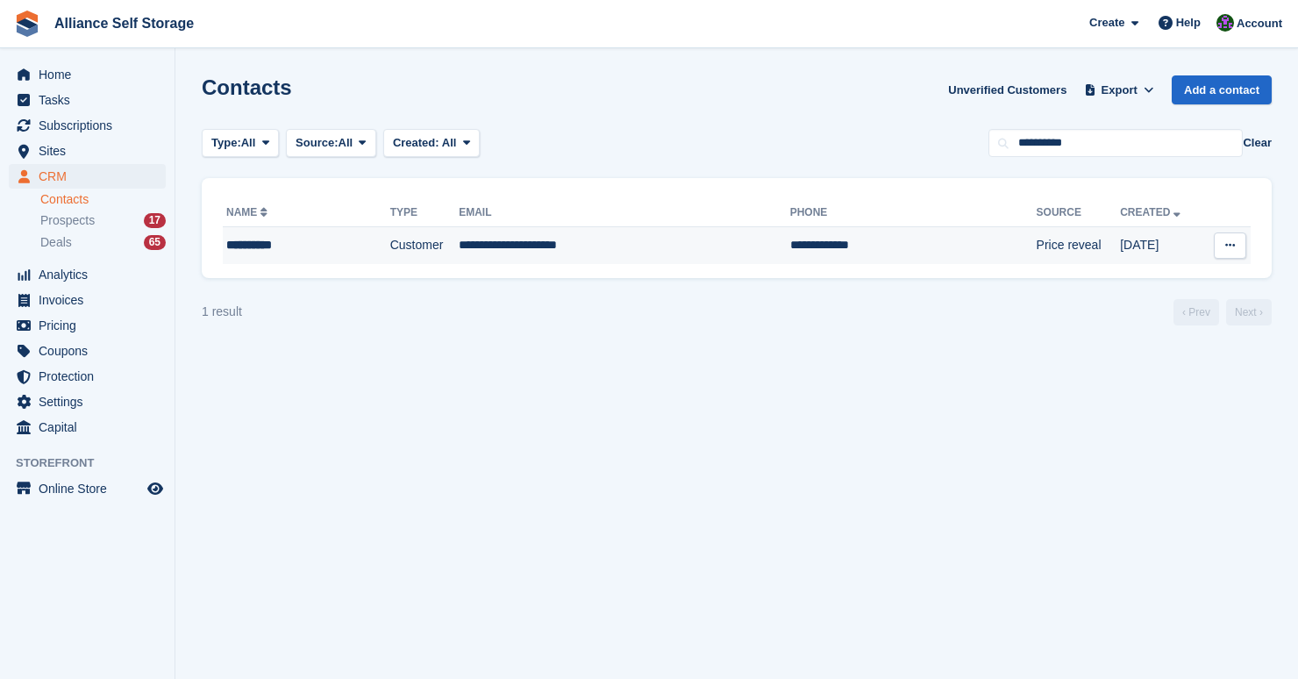 The width and height of the screenshot is (1298, 679). What do you see at coordinates (56, 242) in the screenshot?
I see `span: Deals` at bounding box center [56, 242].